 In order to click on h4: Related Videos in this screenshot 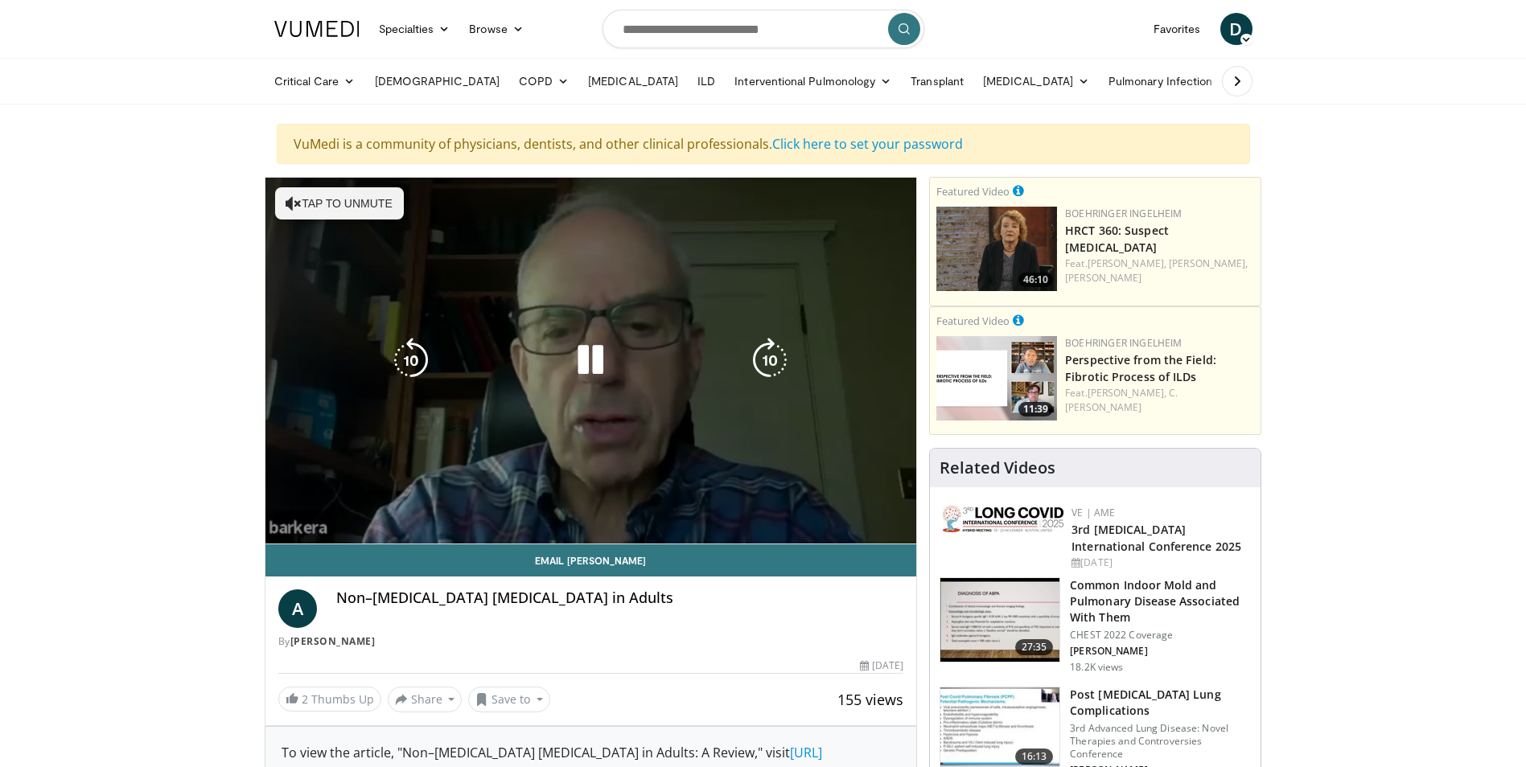, I will do `click(998, 468)`.